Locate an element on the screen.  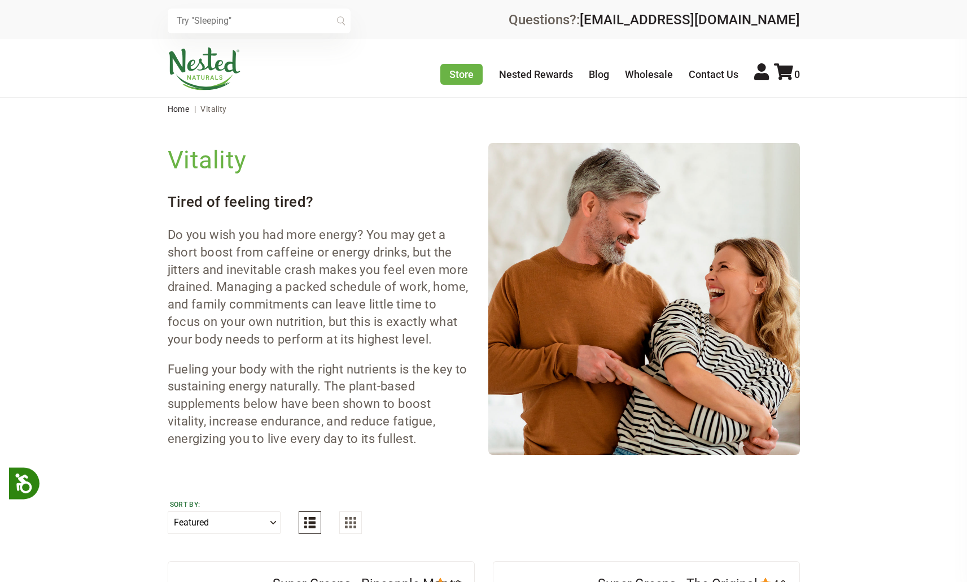
img: Nested Naturals is located at coordinates (204, 69).